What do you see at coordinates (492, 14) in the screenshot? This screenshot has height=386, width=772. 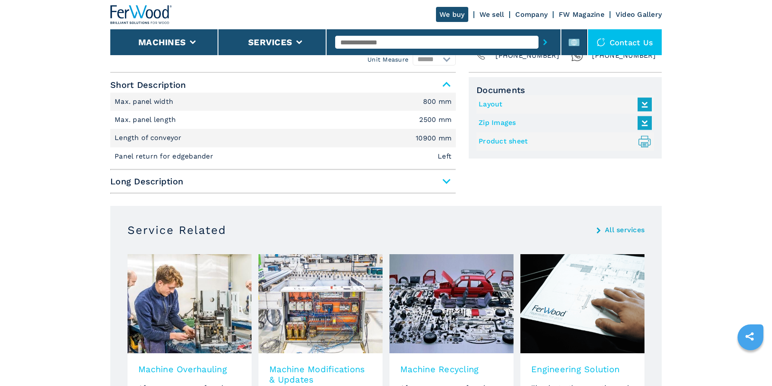 I see `a: We sell` at bounding box center [492, 14].